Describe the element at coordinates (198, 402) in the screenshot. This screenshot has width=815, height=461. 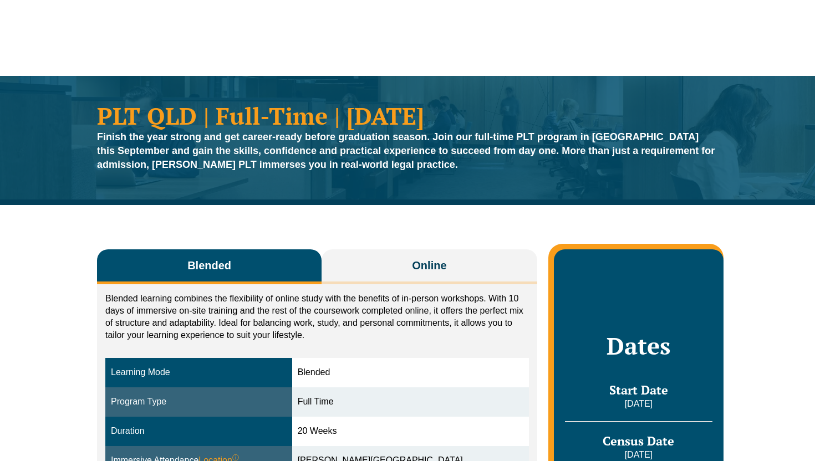
I see `div: Program Type` at that location.